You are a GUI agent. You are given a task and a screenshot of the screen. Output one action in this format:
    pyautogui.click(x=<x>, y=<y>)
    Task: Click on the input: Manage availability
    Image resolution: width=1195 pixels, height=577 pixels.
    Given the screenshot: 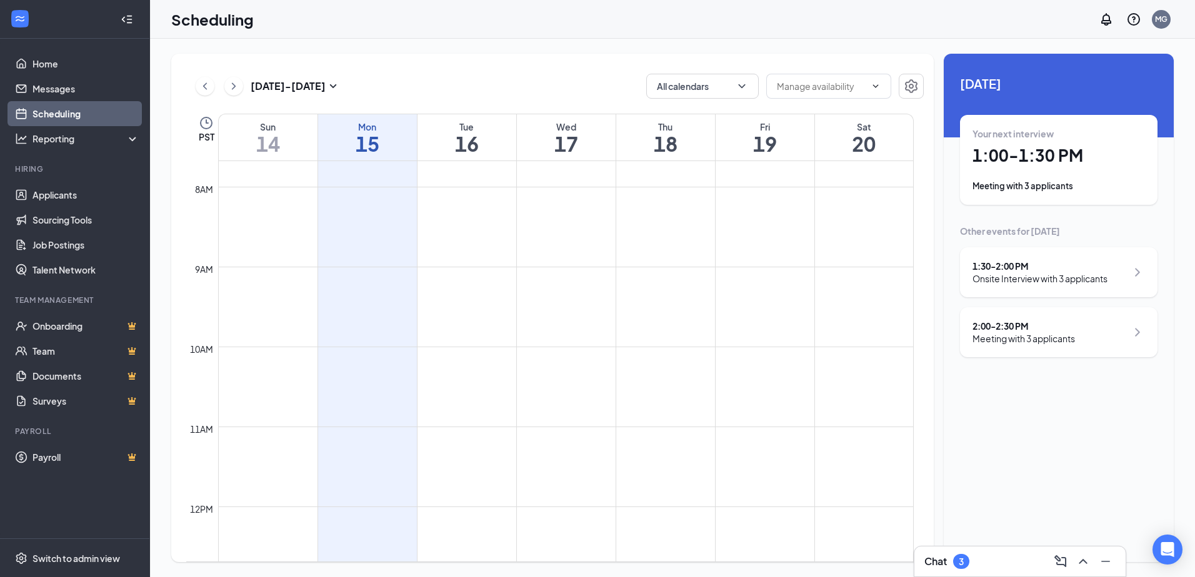 What is the action you would take?
    pyautogui.click(x=821, y=86)
    